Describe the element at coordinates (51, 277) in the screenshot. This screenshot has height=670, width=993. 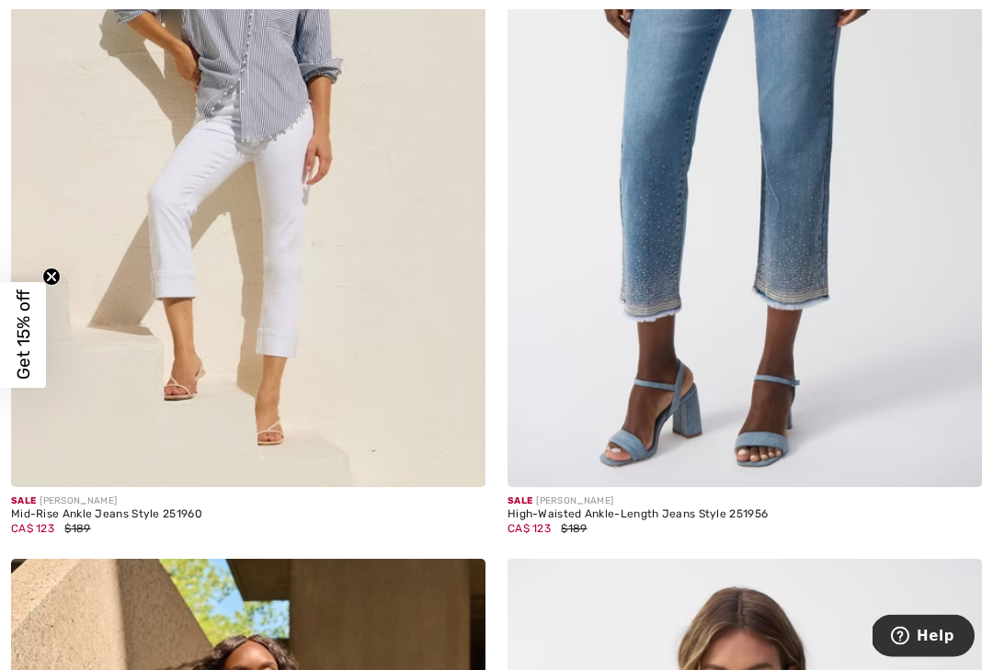
I see `button: Close teaser` at that location.